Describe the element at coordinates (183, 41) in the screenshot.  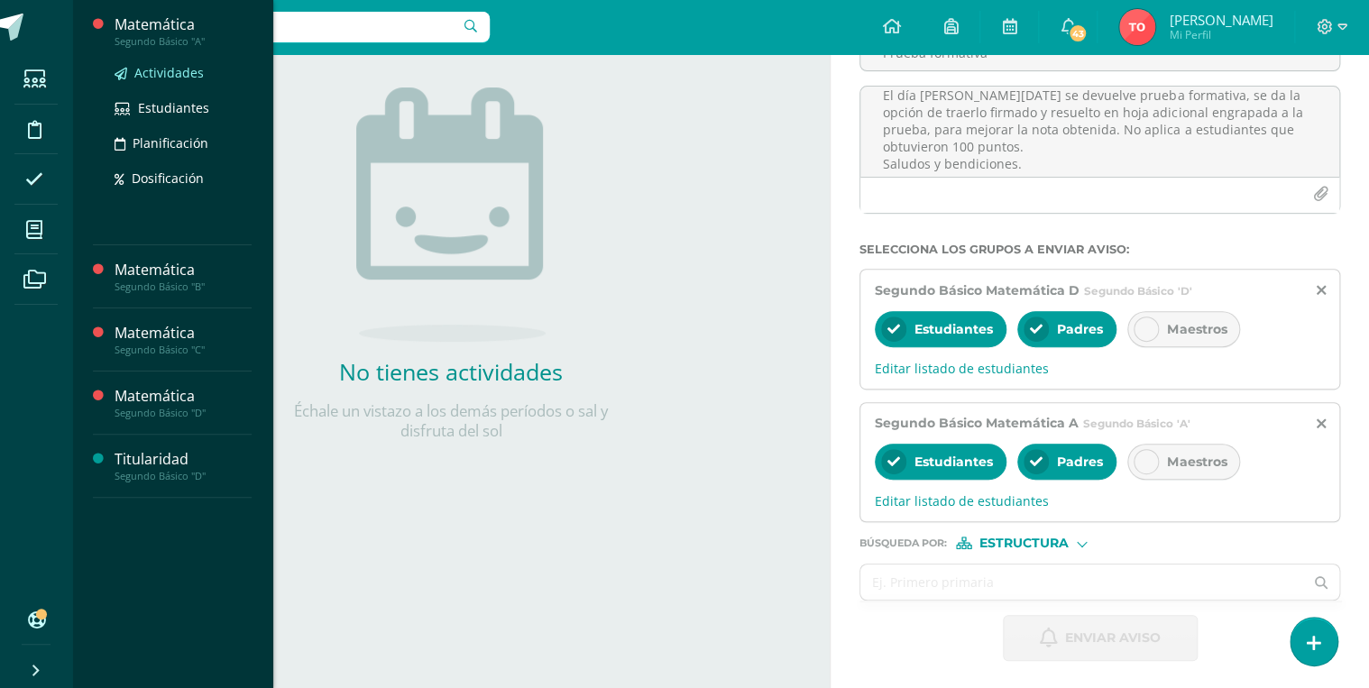
I see `div: Segundo Básico "A"` at that location.